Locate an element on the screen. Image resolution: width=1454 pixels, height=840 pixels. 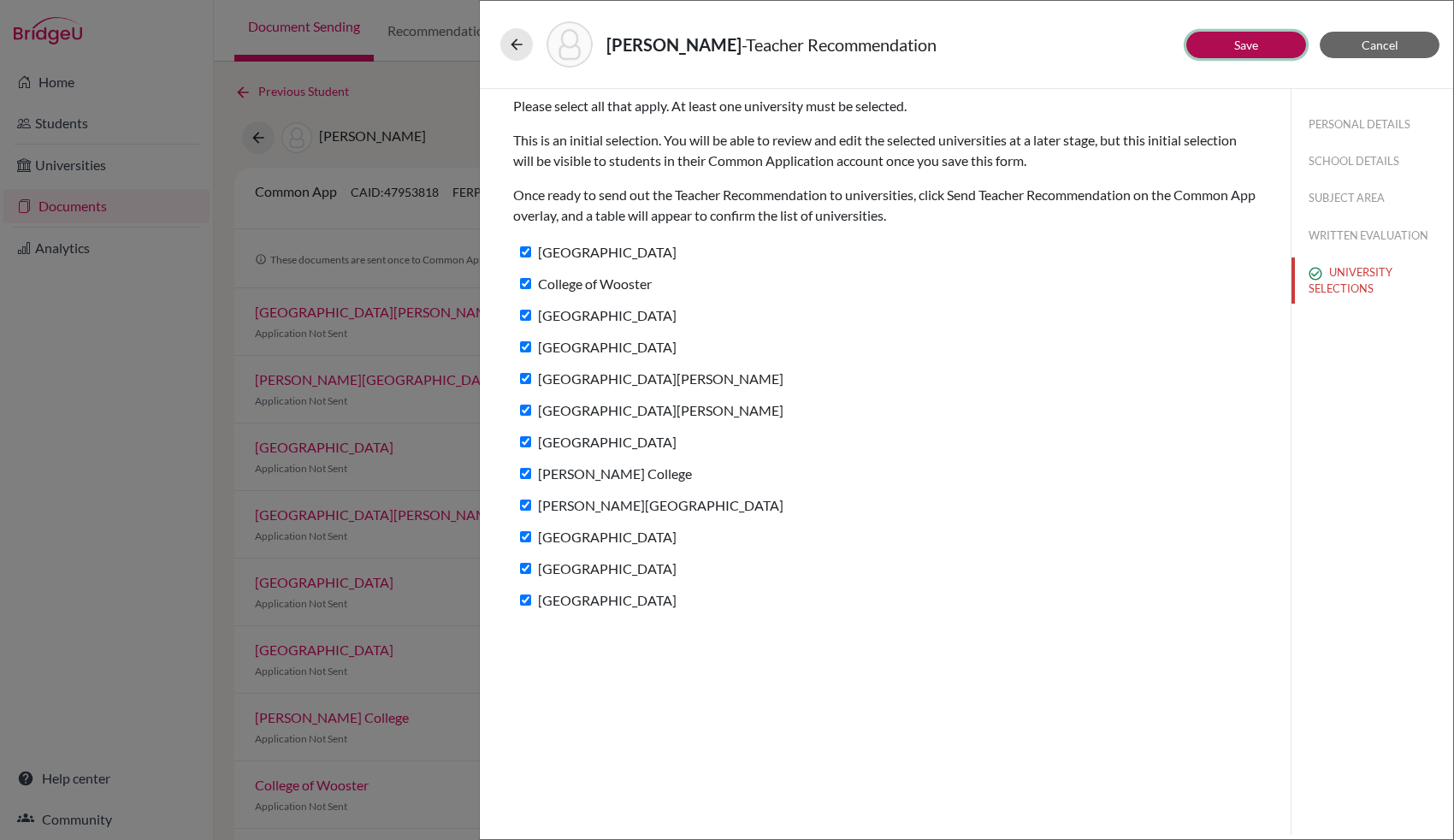
input: College of Wooster is located at coordinates (525, 284).